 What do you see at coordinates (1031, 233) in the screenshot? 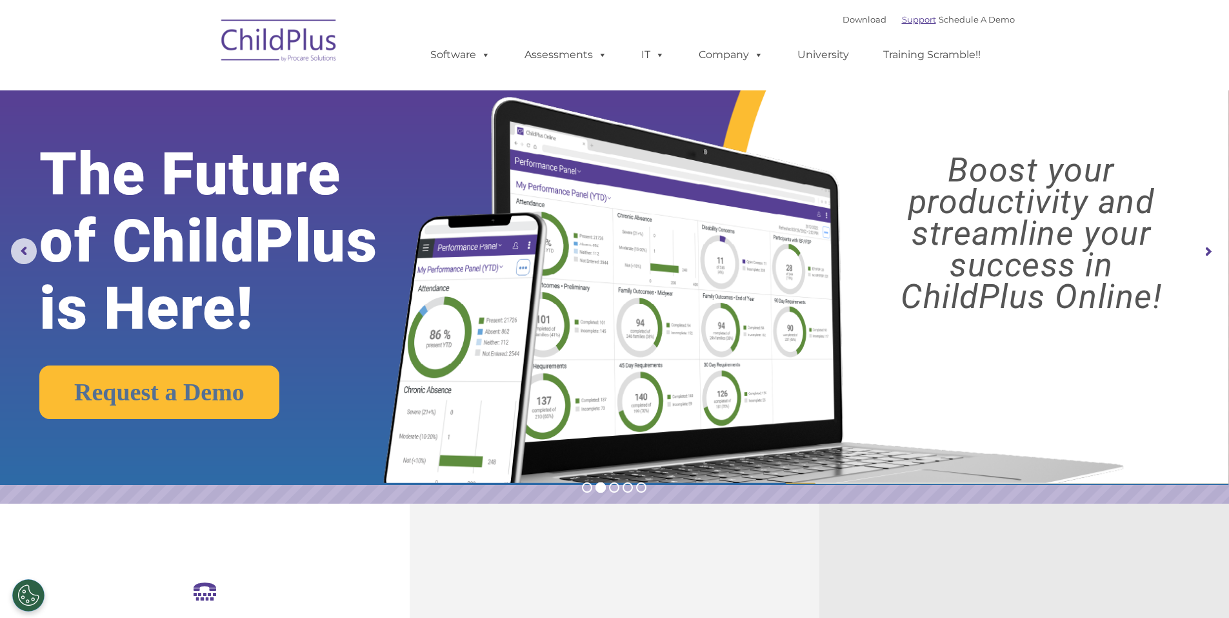
I see `rs-layer: Boost your productivity and streamline your success in ChildPlus Online!` at bounding box center [1031, 233].